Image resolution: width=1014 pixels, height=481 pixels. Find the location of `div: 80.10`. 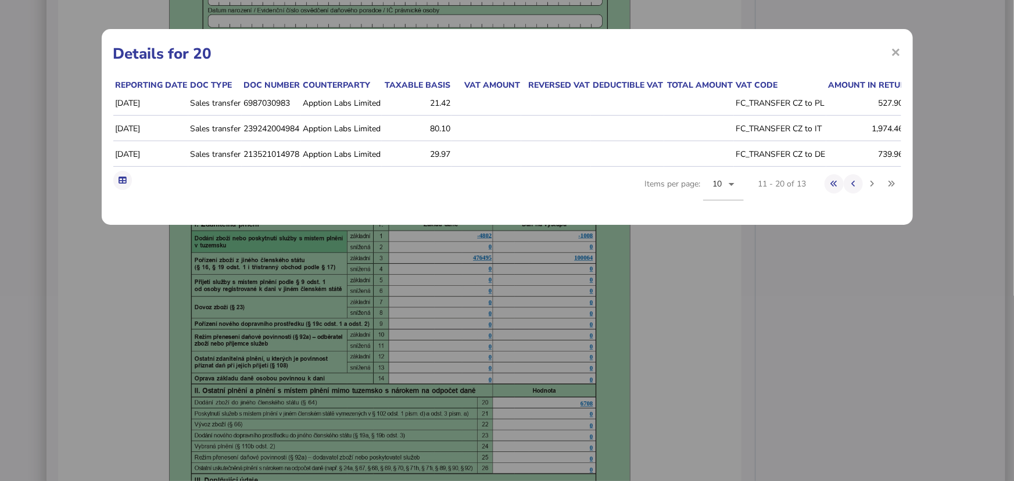

div: 80.10 is located at coordinates (417, 128).